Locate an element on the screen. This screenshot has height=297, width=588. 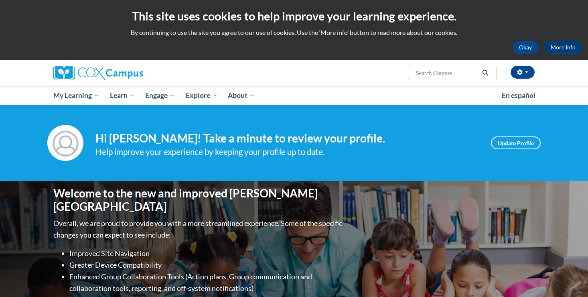
a: Cox Campus is located at coordinates (129, 73).